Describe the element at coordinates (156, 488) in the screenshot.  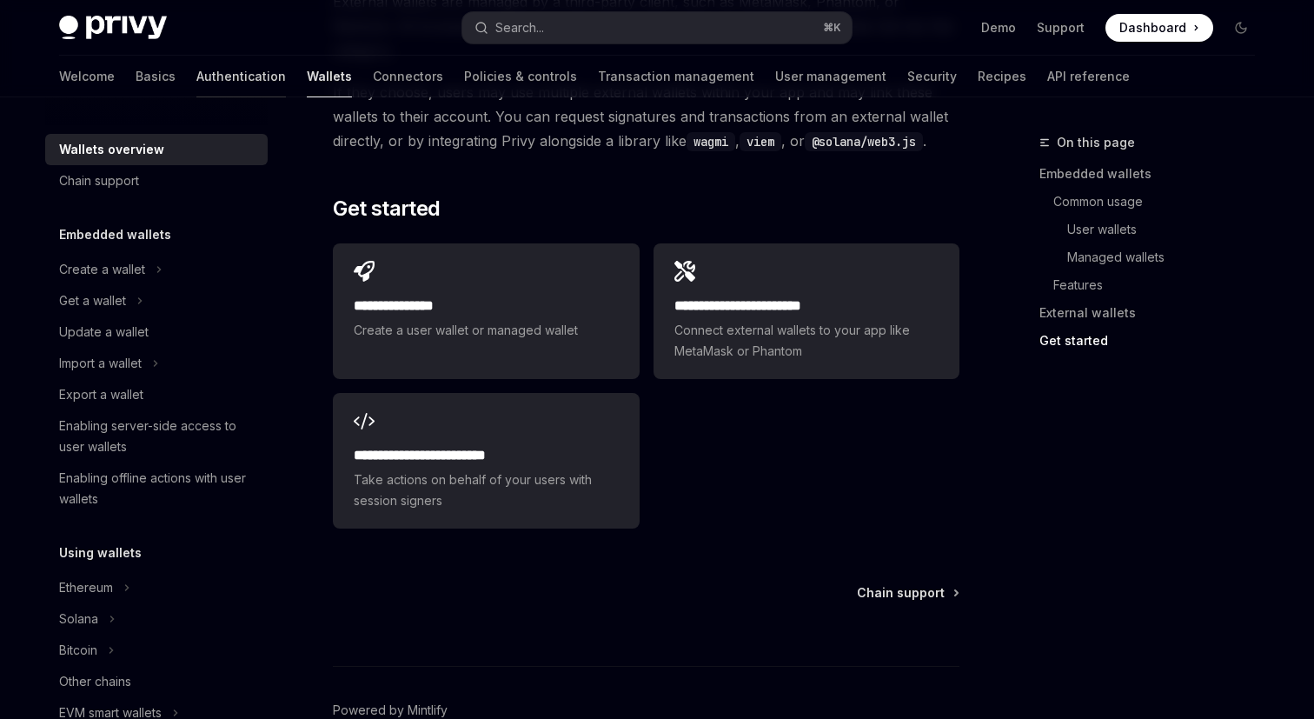
I see `a: Enabling offline actions with user wallets` at that location.